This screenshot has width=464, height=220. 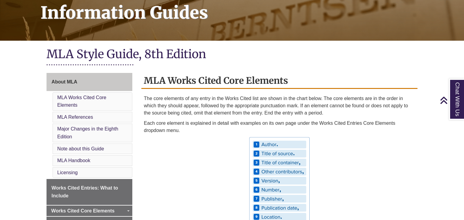 What do you see at coordinates (279, 106) in the screenshot?
I see `p: The core elements of any entry in the Works Cited list are shown in the chart below. The core ele...` at bounding box center [279, 106].